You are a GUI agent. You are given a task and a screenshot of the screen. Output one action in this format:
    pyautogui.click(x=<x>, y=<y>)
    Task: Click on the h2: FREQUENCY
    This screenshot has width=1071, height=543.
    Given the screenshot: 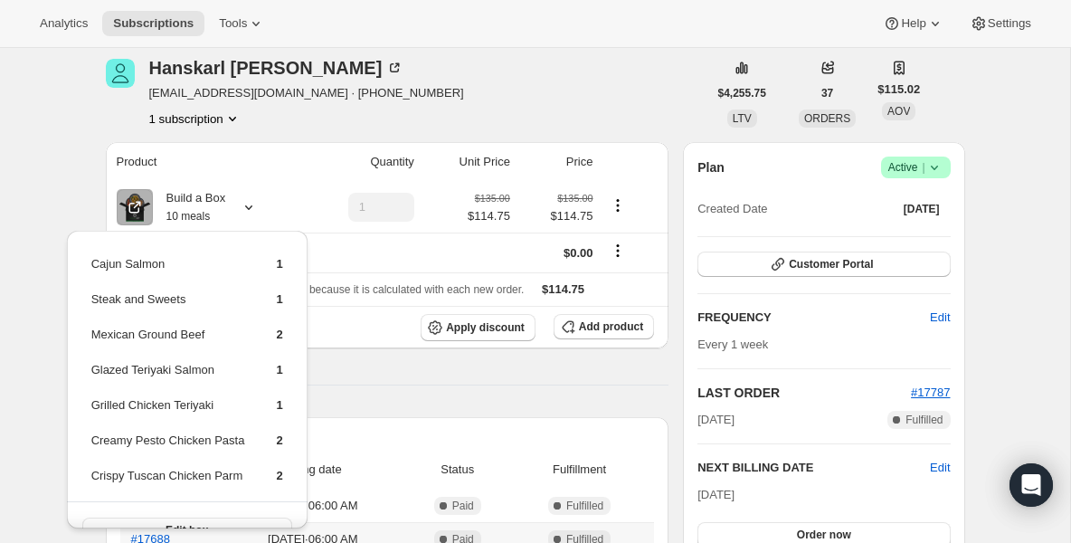 What is the action you would take?
    pyautogui.click(x=813, y=318)
    